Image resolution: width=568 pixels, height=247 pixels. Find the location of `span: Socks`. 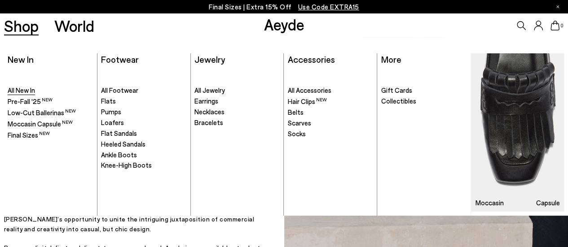

span: Socks is located at coordinates (297, 134).